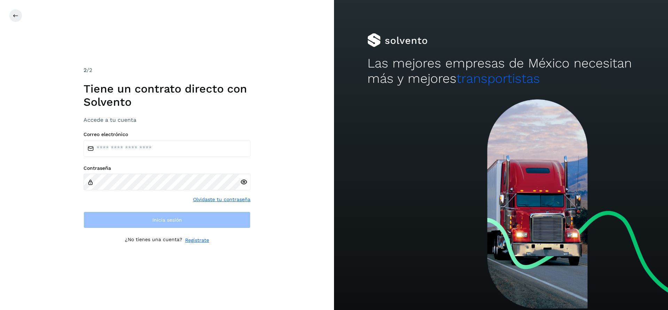 The width and height of the screenshot is (668, 310). Describe the element at coordinates (501, 71) in the screenshot. I see `h2: Las mejores empresas de México necesitan más y mejores` at that location.